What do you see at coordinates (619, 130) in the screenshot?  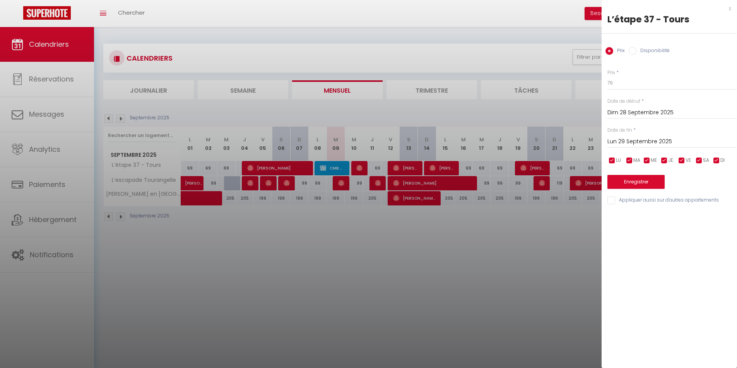 I see `label: Date de fin` at bounding box center [619, 130].